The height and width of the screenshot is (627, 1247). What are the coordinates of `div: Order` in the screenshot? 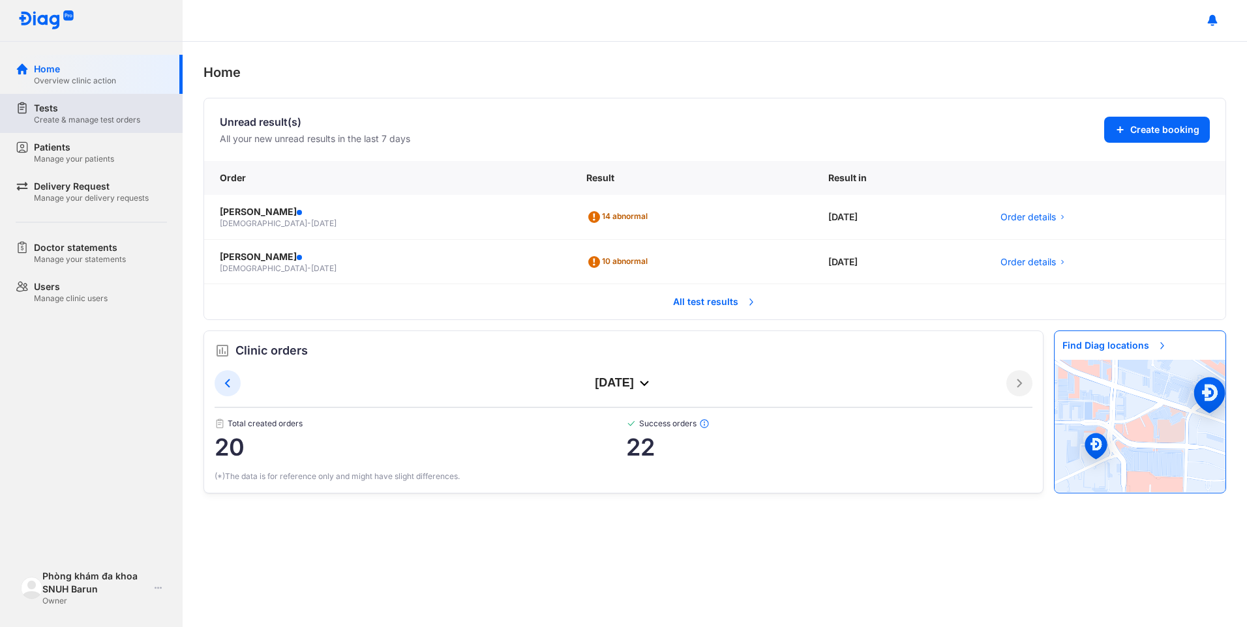 It's located at (387, 178).